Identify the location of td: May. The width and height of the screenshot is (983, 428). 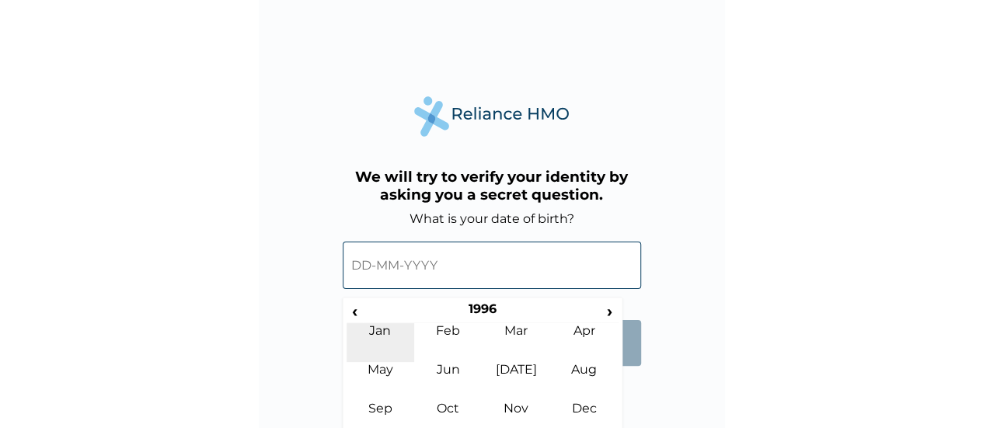
(381, 382).